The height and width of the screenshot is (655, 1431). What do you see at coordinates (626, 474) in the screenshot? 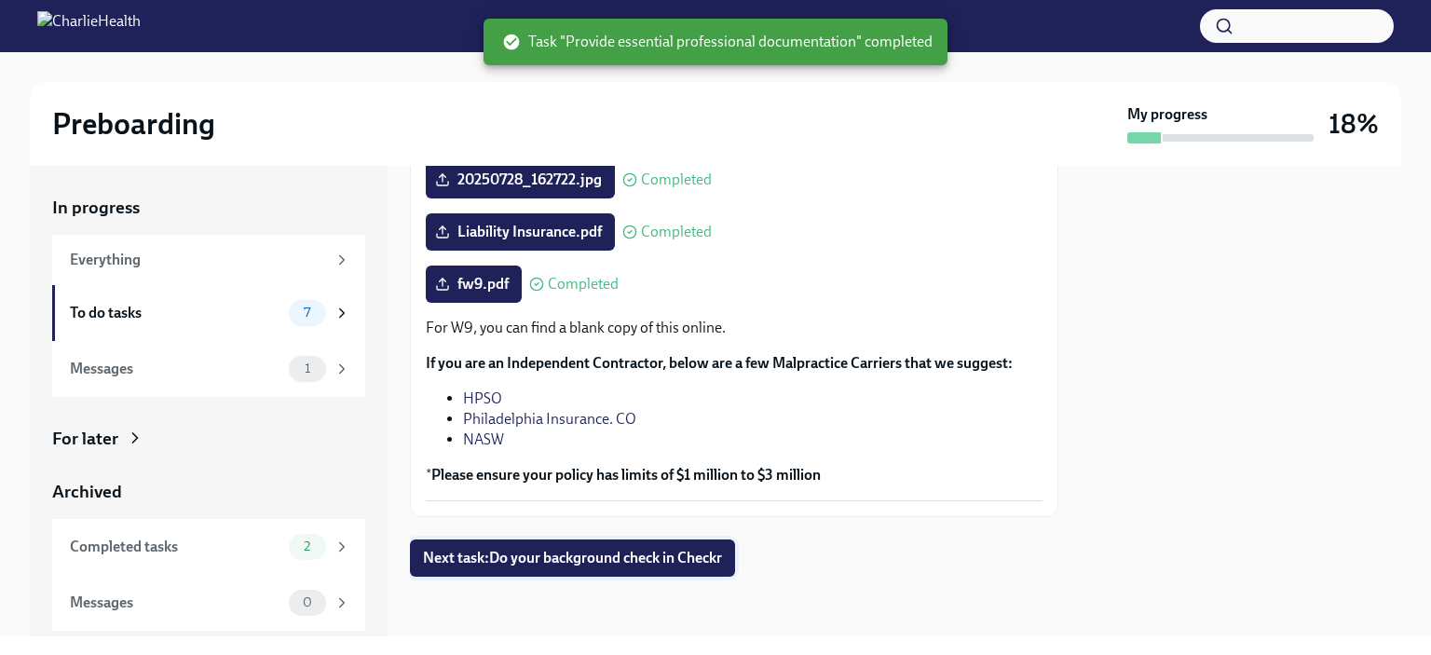
I see `strong: Please ensure your policy has limits of $1 million to $3 million` at bounding box center [626, 474].